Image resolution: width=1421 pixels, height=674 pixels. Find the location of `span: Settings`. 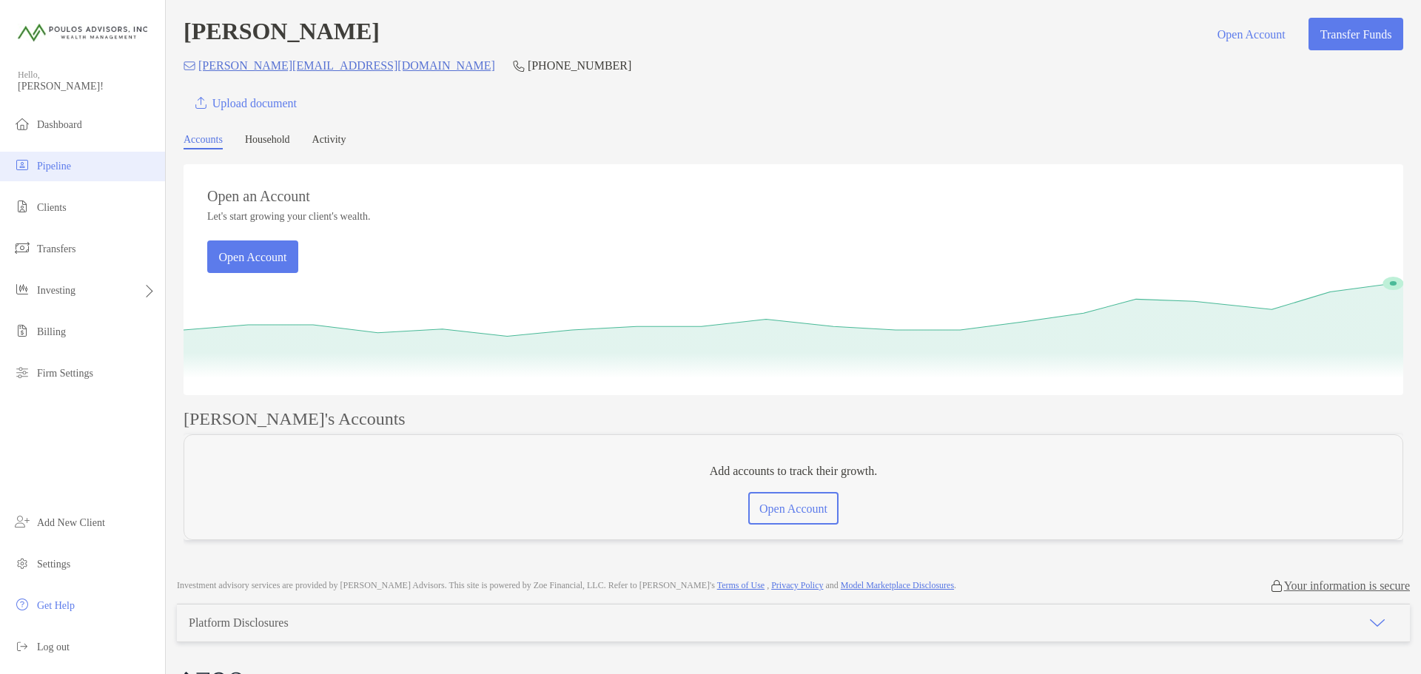

span: Settings is located at coordinates (53, 564).